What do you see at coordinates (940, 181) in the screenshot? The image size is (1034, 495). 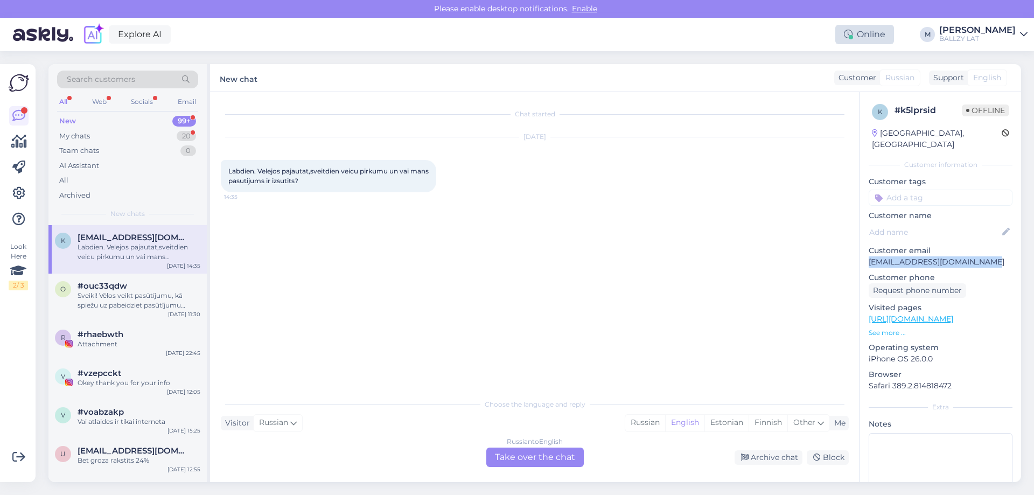 I see `p: Customer tags` at bounding box center [940, 181].